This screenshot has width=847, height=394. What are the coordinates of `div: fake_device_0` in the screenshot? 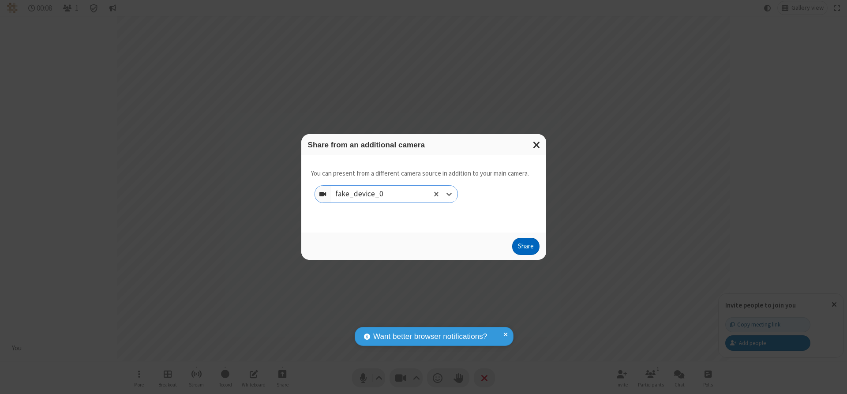 It's located at (367, 194).